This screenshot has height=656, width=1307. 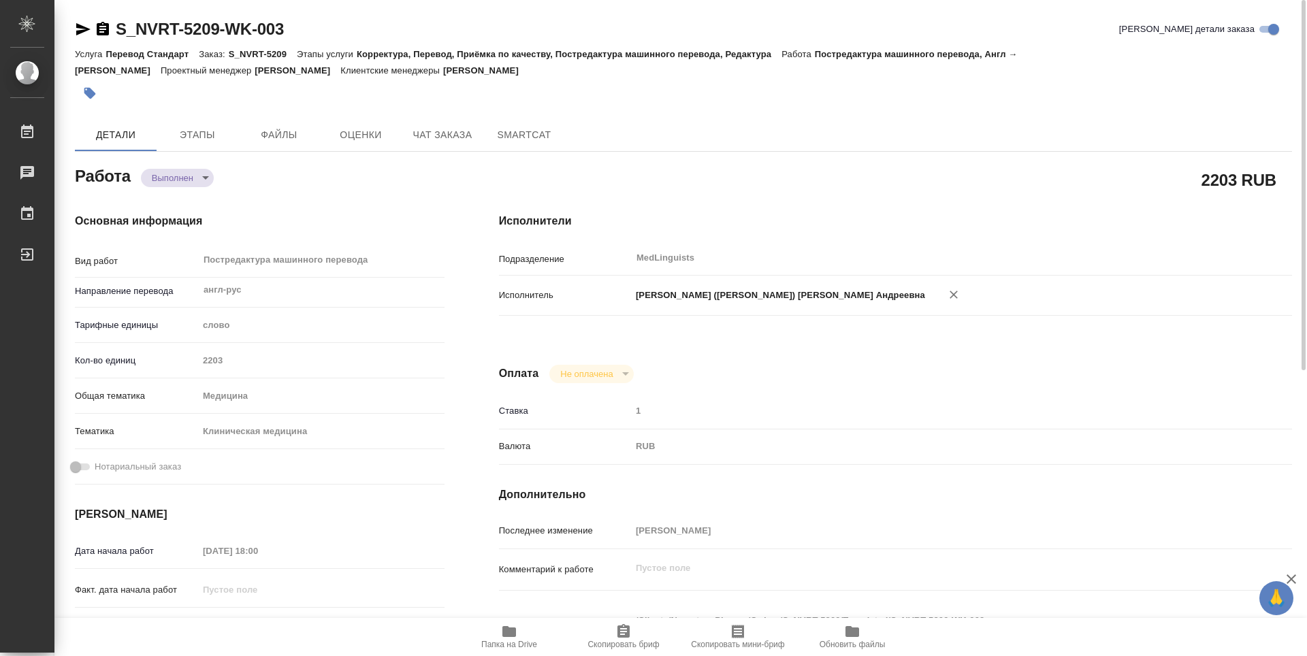 I want to click on button: Удалить исполнителя, so click(x=954, y=295).